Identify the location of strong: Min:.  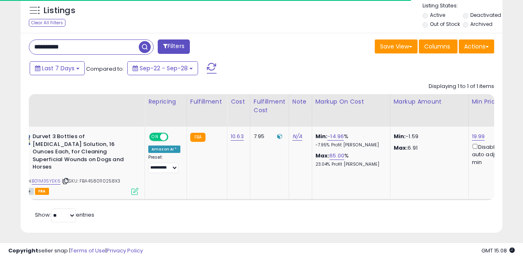
(400, 136).